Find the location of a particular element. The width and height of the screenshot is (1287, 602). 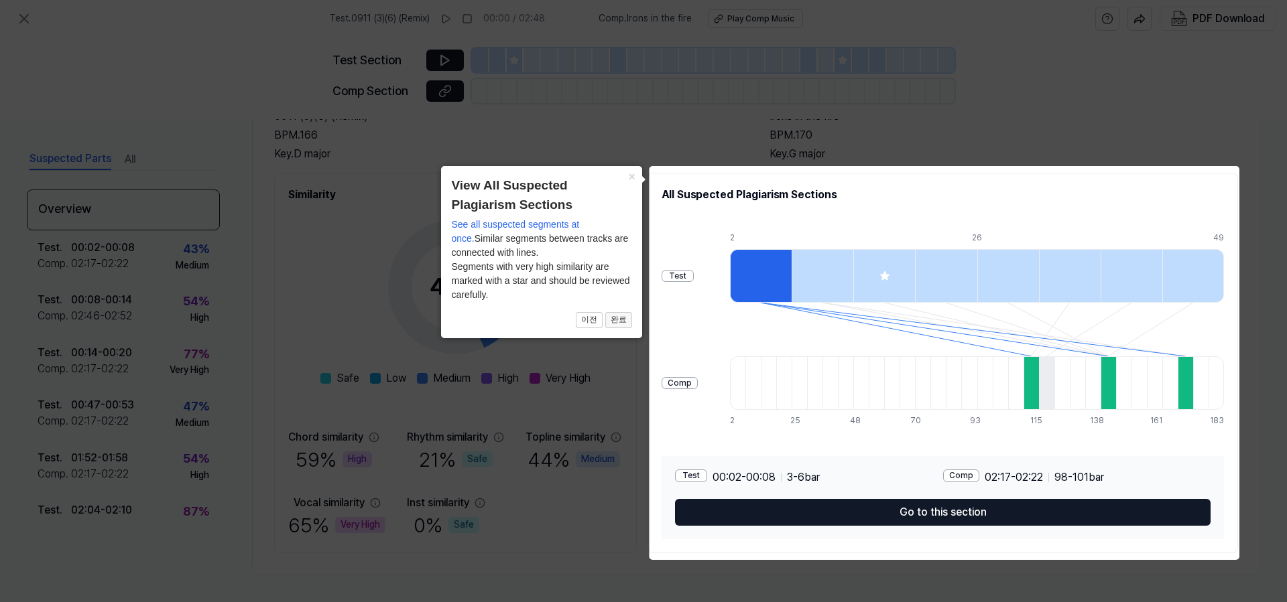

div: 138 is located at coordinates (1097, 421).